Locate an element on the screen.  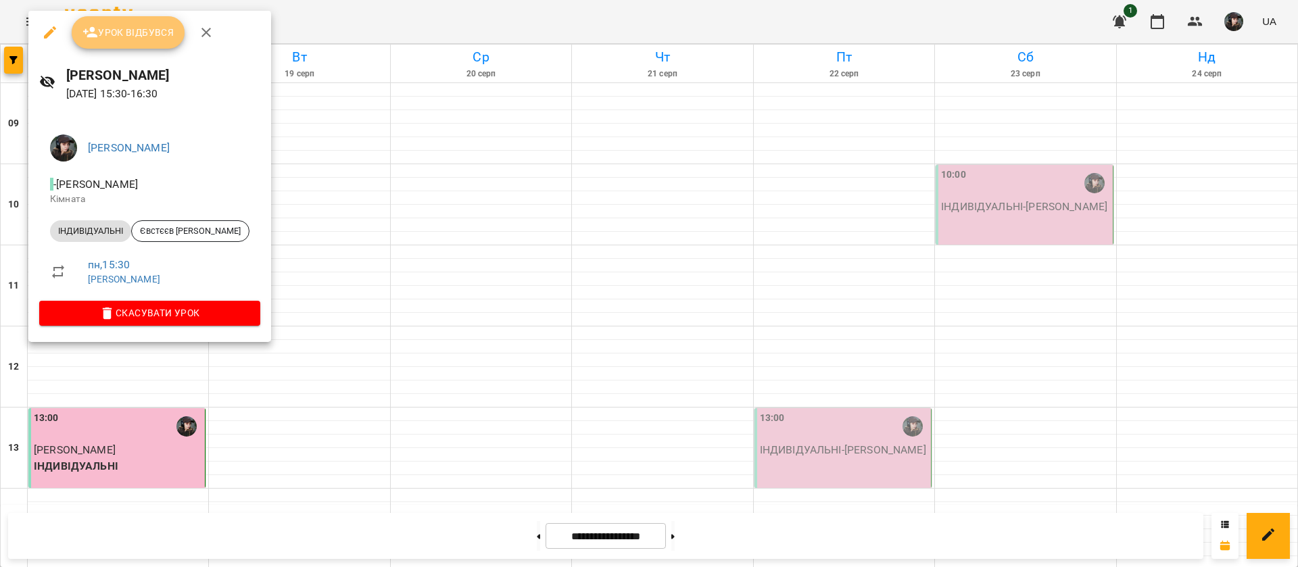
a: пн , 15:30 is located at coordinates (109, 264).